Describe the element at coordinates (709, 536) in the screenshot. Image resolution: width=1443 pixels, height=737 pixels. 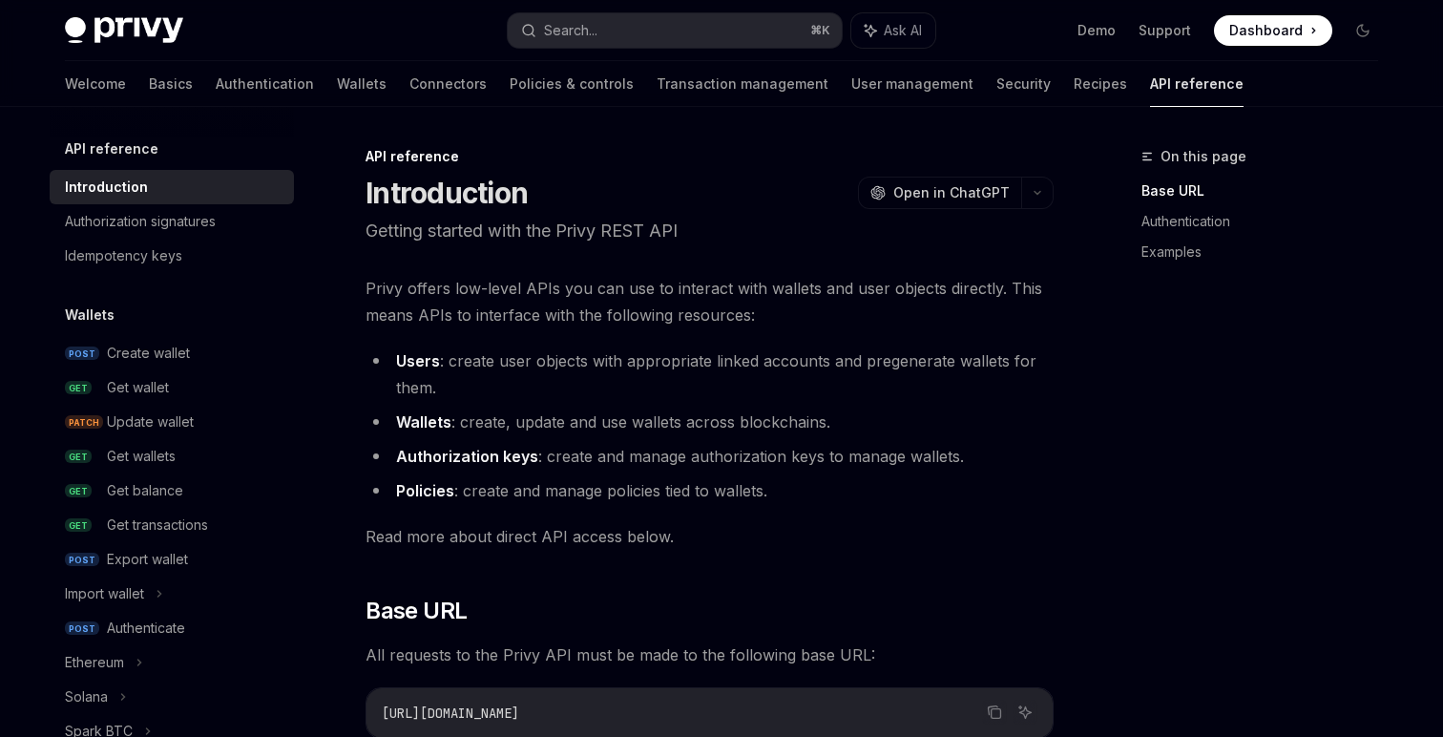
I see `span: Read more about direct API access below.` at that location.